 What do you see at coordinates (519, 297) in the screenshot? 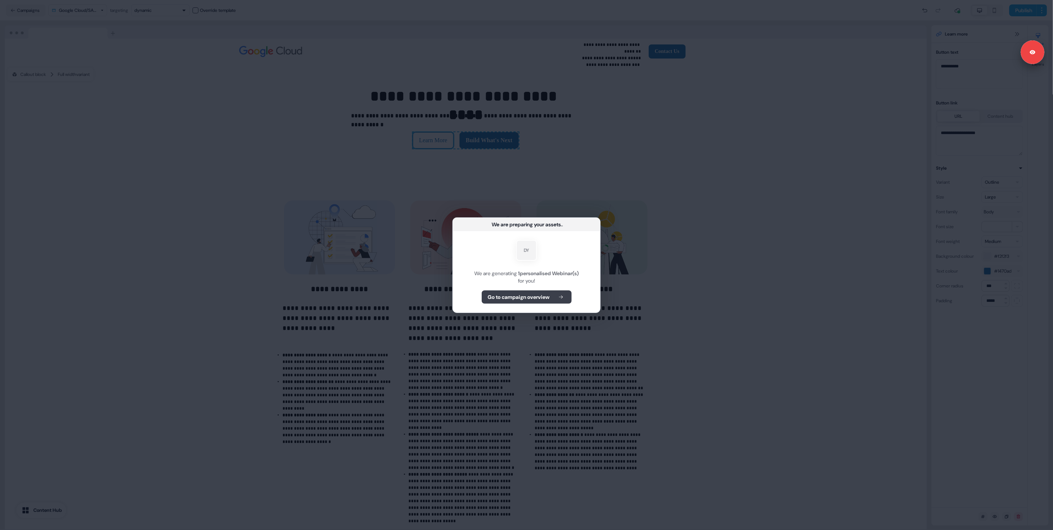
I see `b: Go to campaign overview` at bounding box center [519, 297].